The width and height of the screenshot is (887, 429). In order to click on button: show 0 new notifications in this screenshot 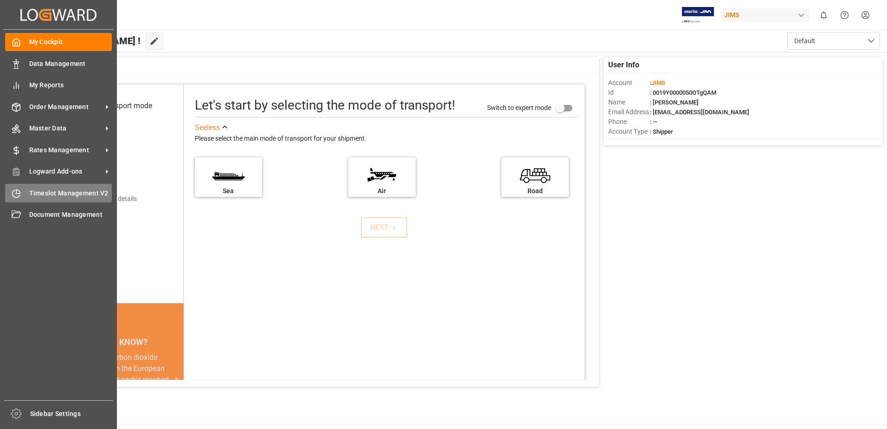, I will do `click(823, 15)`.